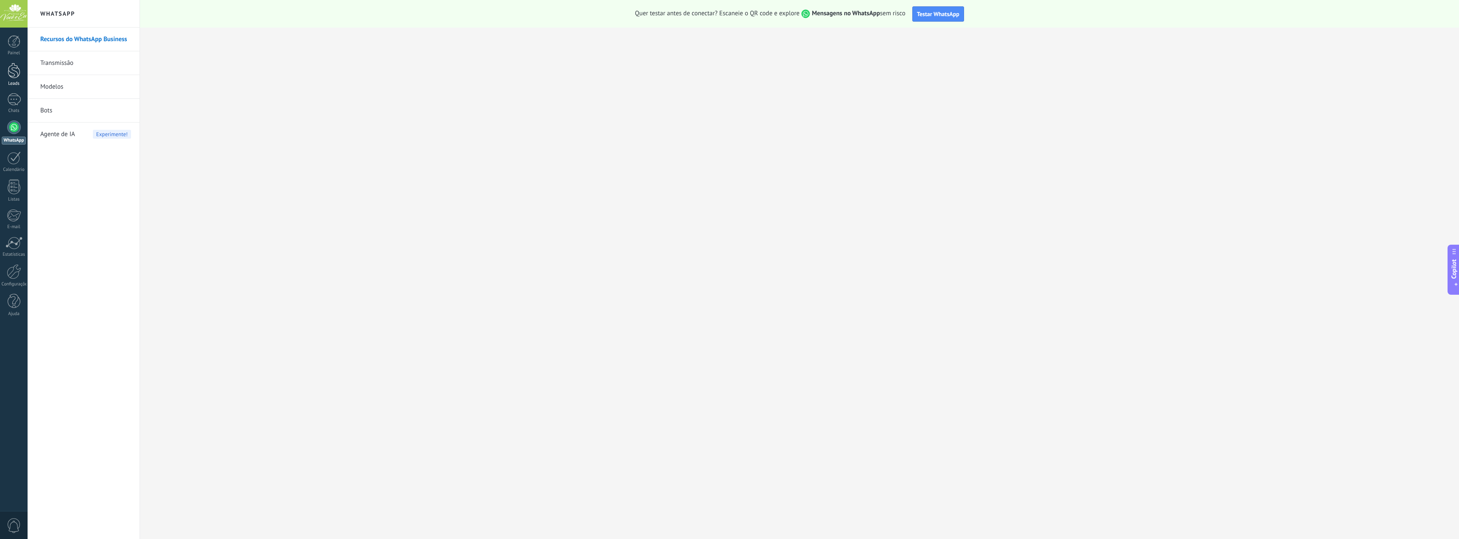  What do you see at coordinates (84, 134) in the screenshot?
I see `li: Agente de IA` at bounding box center [84, 134].